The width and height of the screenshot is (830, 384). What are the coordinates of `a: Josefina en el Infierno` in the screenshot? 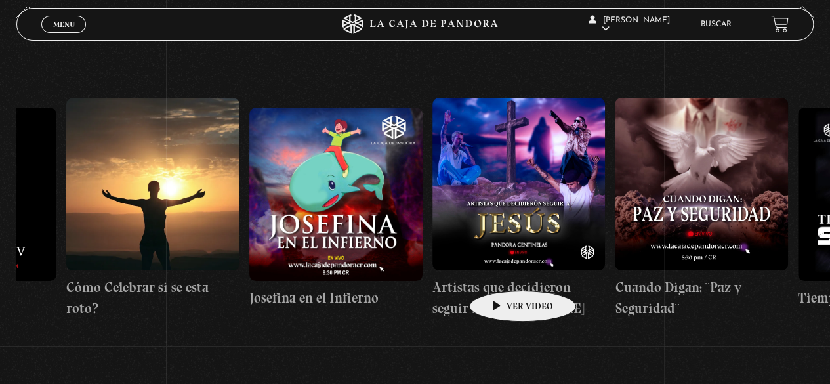 It's located at (336, 208).